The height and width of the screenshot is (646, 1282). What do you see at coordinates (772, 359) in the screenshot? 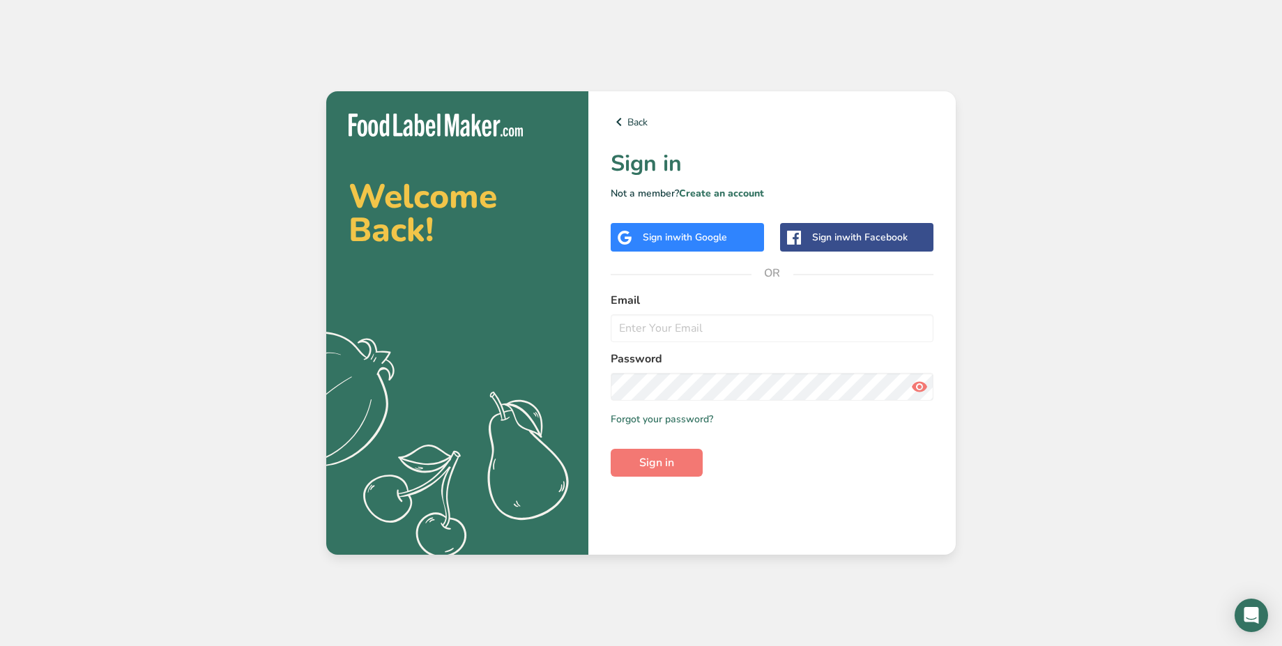
I see `label: Password` at bounding box center [772, 359].